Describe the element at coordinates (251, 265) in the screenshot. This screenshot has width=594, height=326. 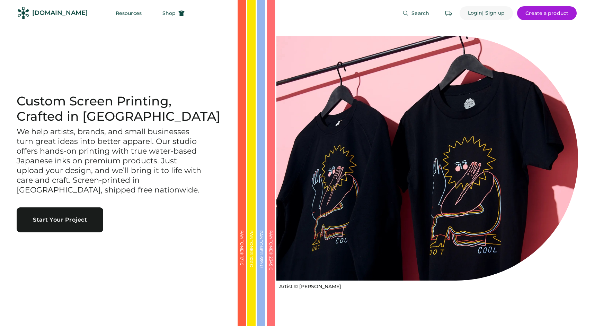
I see `div: PANTONE® 102 C` at that location.